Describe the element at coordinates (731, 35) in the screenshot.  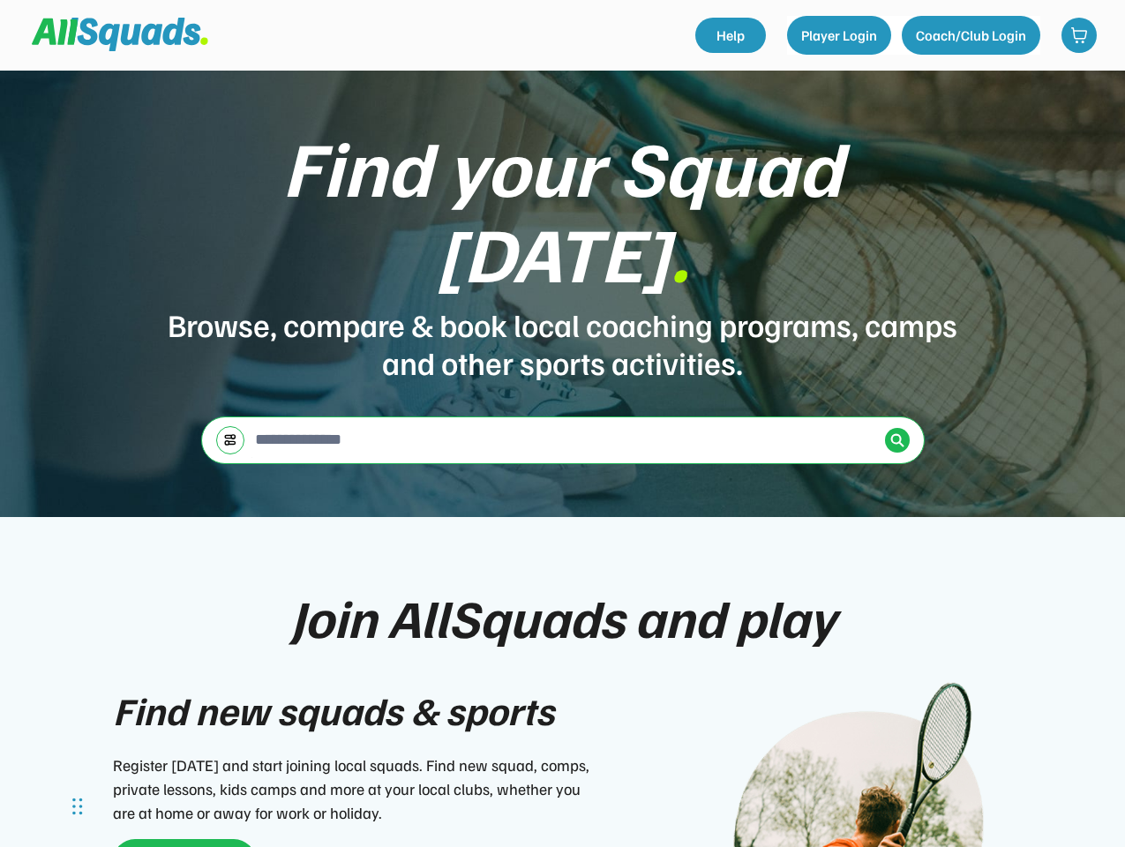
I see `a: Help` at that location.